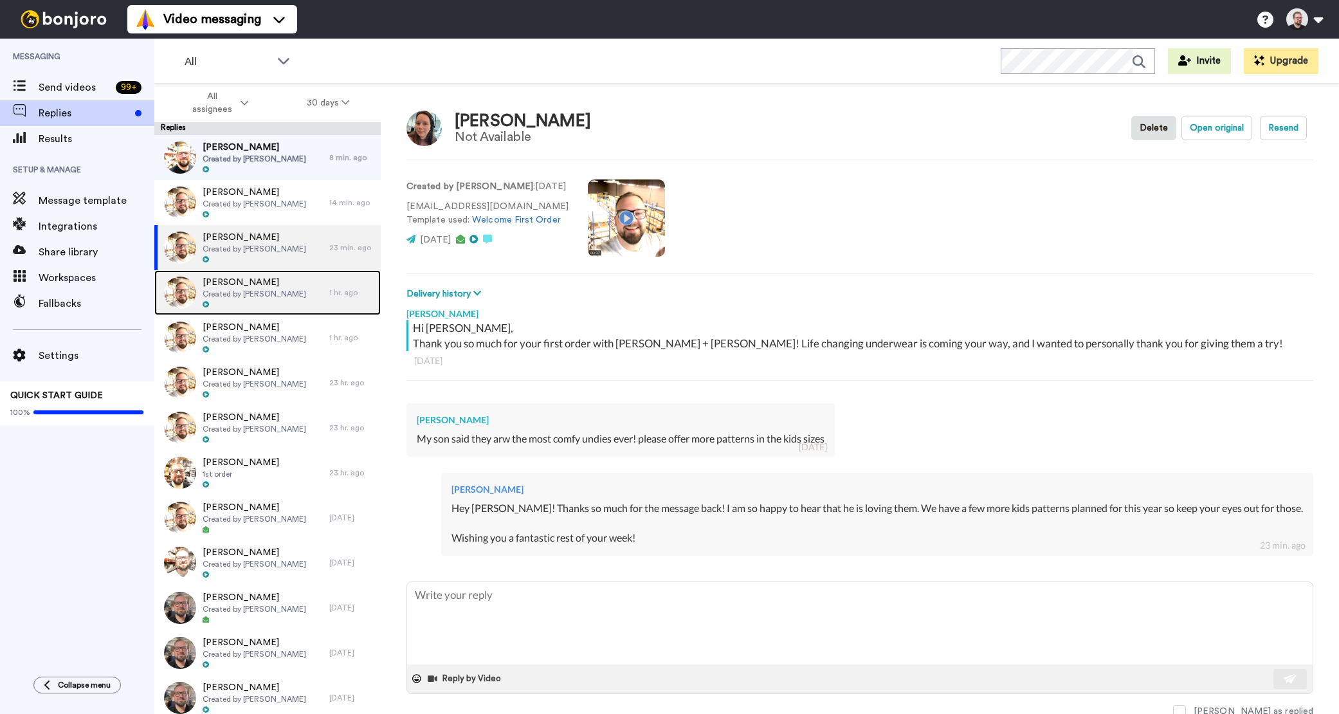 The height and width of the screenshot is (714, 1339). I want to click on span: Video messaging, so click(212, 19).